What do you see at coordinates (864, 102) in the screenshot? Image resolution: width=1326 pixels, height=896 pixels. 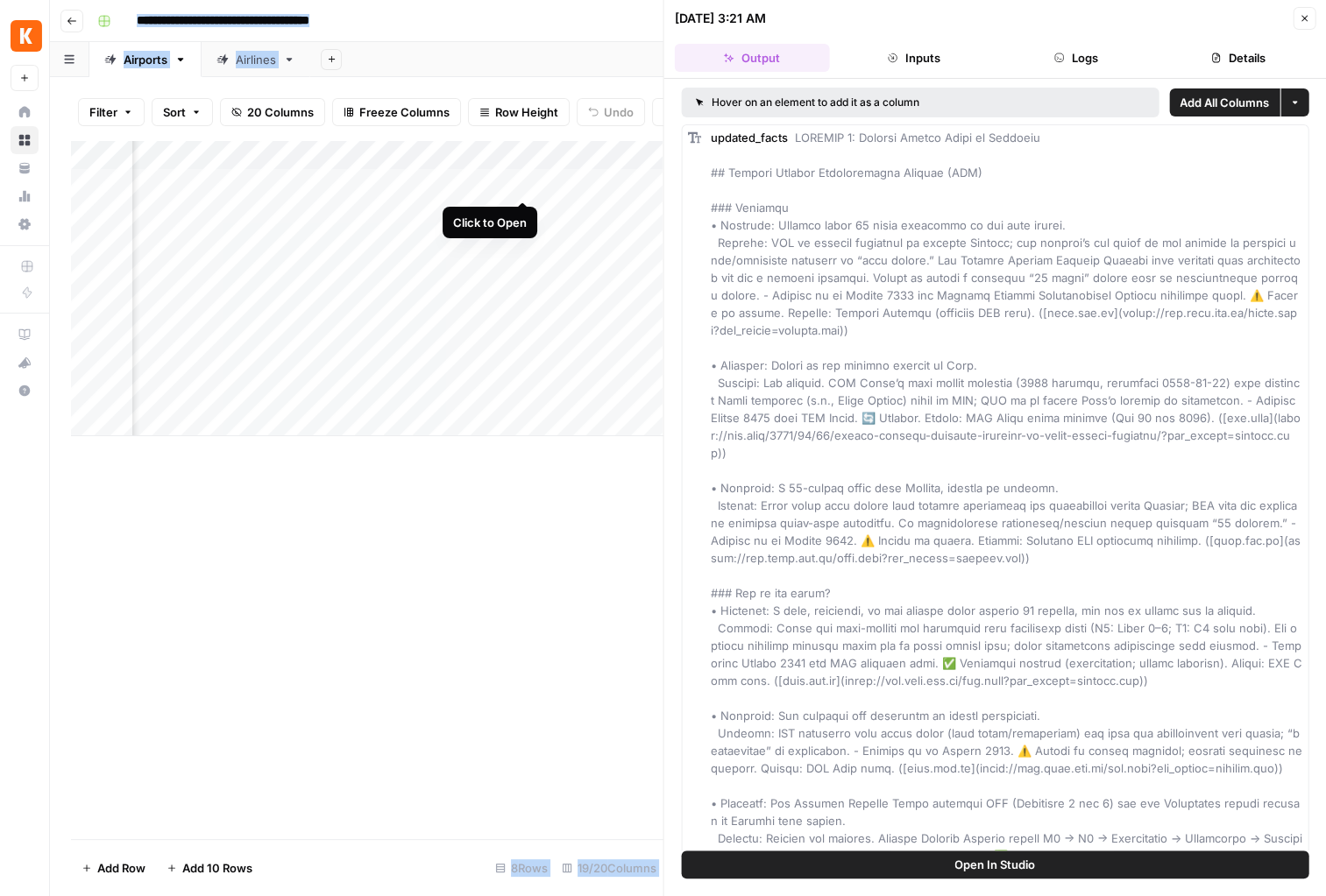 I see `div: Hover on an element to add it as a column` at bounding box center [864, 102].